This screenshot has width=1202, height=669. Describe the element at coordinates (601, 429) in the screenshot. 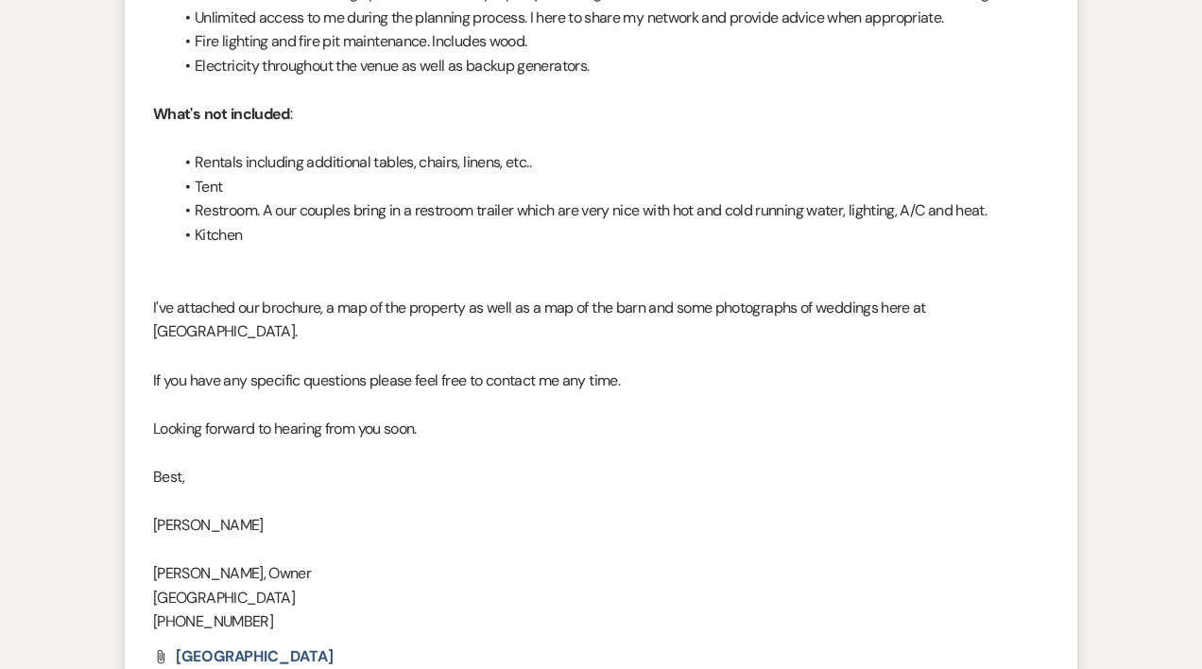

I see `p: Looking forward to hearing from you soon.` at that location.